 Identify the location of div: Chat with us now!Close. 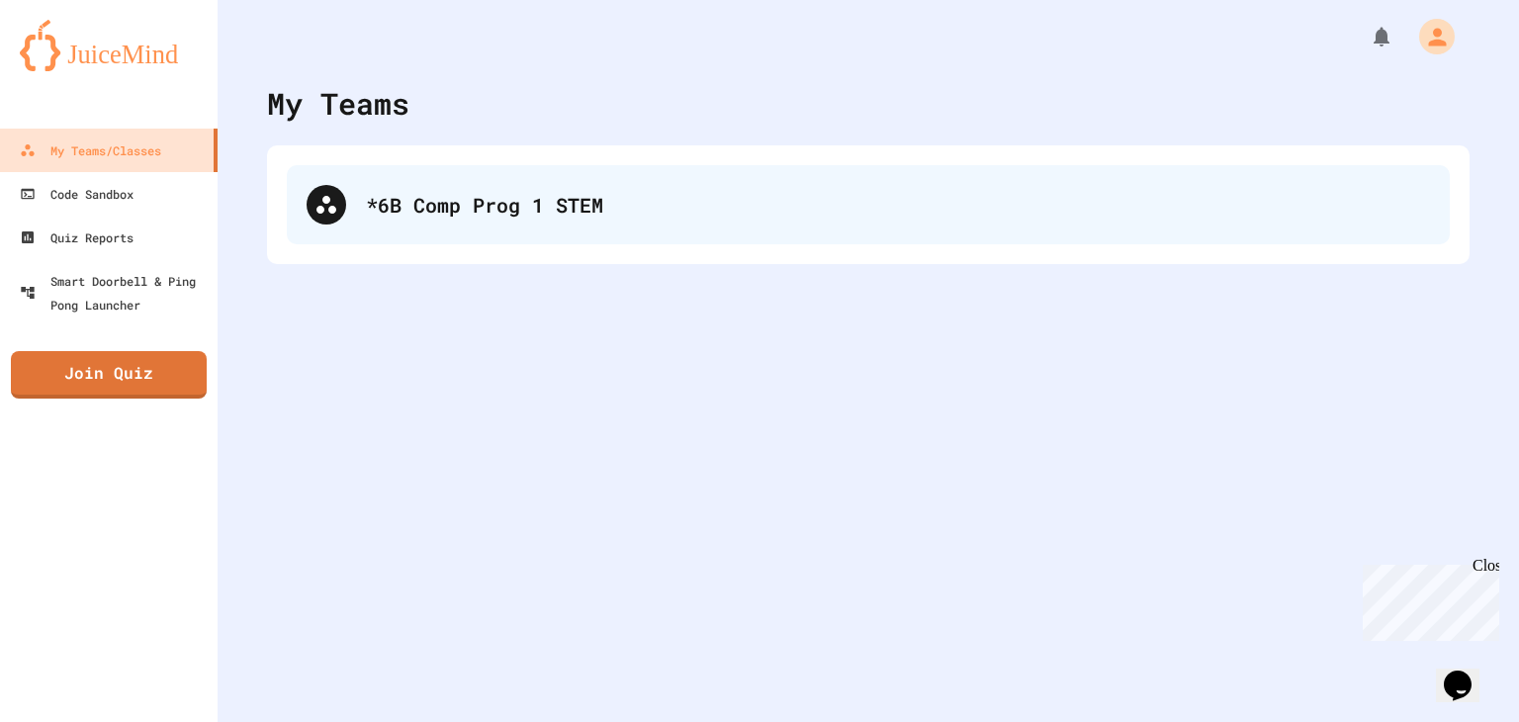
(72, 66).